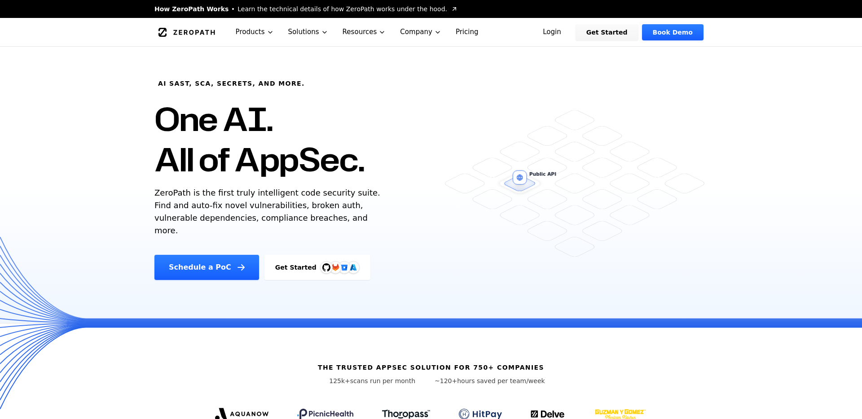 The width and height of the screenshot is (862, 419). Describe the element at coordinates (364, 32) in the screenshot. I see `button: Resources` at that location.